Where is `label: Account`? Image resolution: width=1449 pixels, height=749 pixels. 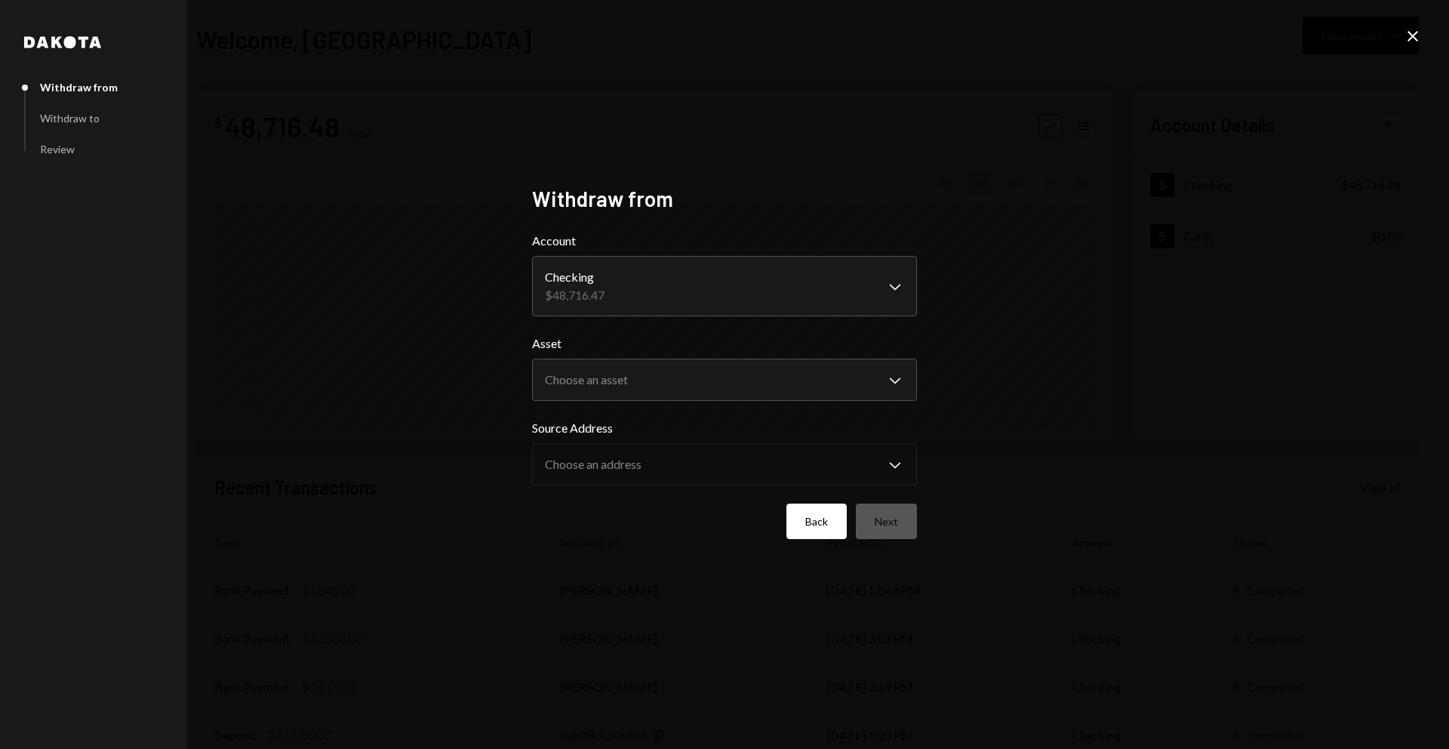
label: Account is located at coordinates (724, 241).